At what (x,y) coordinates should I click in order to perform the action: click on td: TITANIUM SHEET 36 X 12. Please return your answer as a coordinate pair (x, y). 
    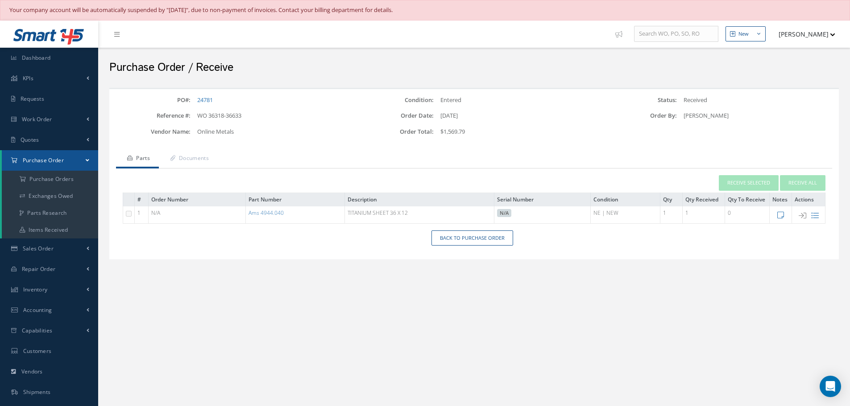
    Looking at the image, I should click on (419, 215).